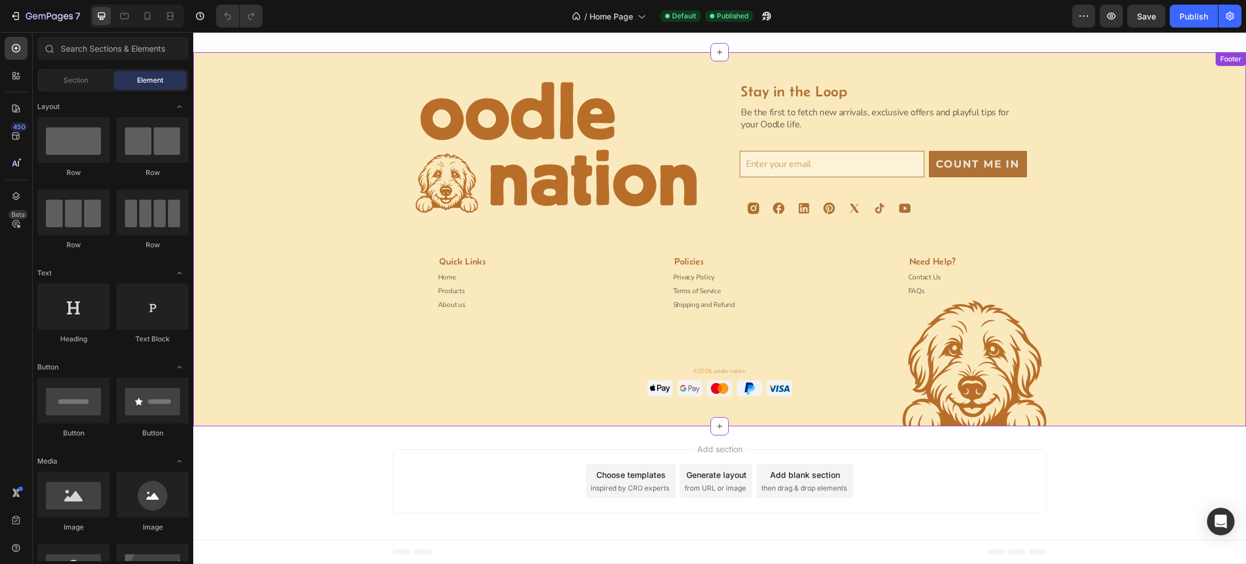 The width and height of the screenshot is (1246, 564). Describe the element at coordinates (153, 339) in the screenshot. I see `div: Text Block` at that location.